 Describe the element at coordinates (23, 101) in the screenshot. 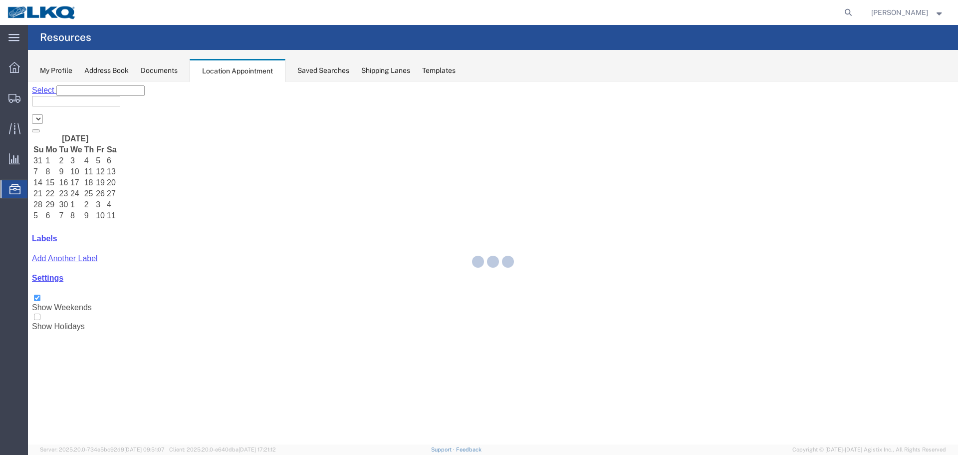

I see `td: 15` at that location.